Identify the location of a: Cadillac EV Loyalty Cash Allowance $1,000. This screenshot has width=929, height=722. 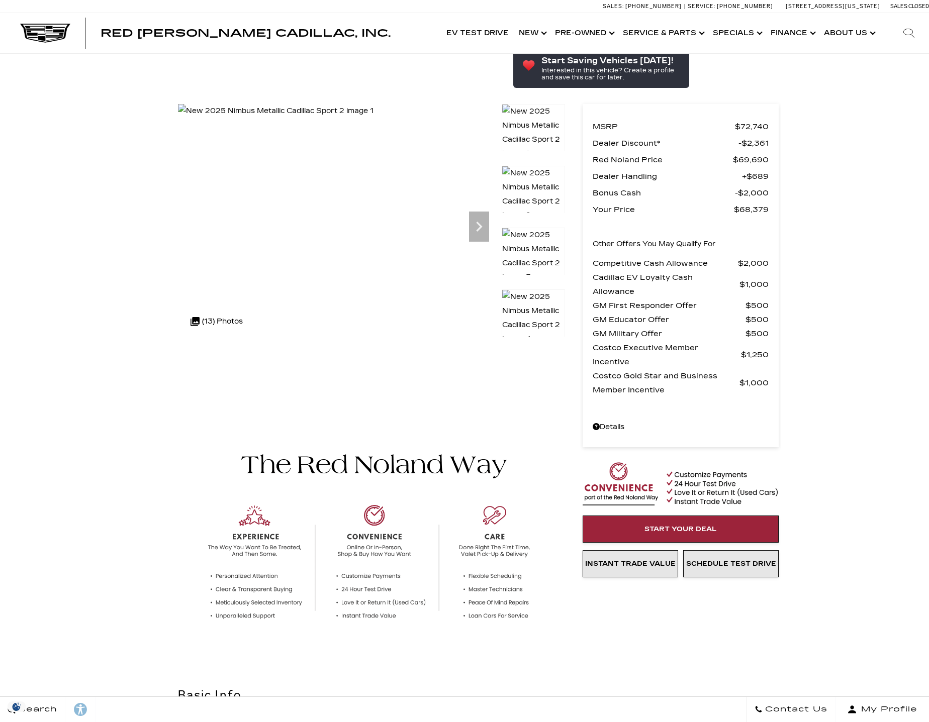
(681, 284).